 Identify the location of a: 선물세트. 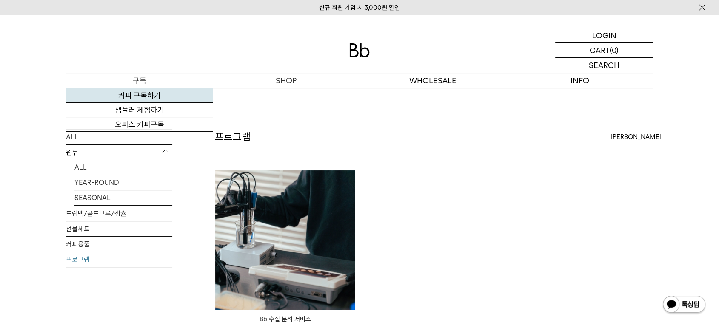
(119, 229).